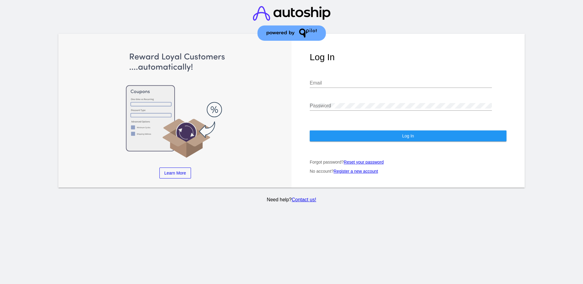 The image size is (583, 284). I want to click on p: Need help?, so click(292, 200).